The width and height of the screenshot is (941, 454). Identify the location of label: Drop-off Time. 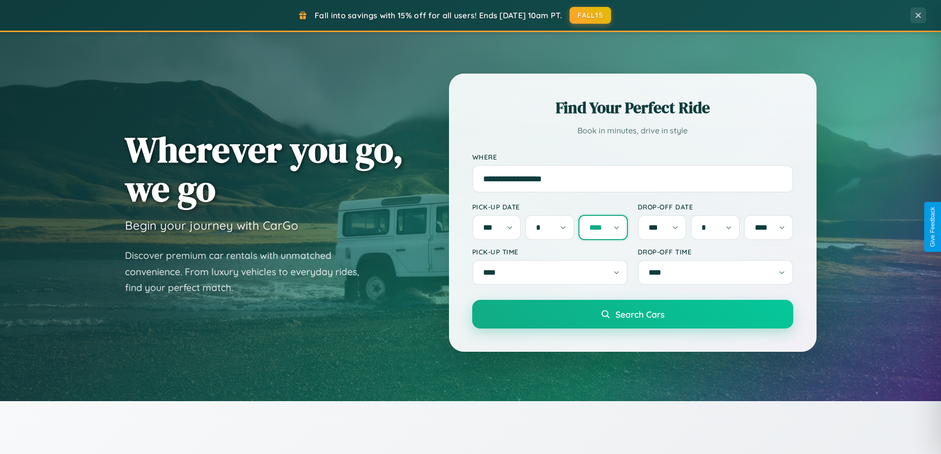
(715, 251).